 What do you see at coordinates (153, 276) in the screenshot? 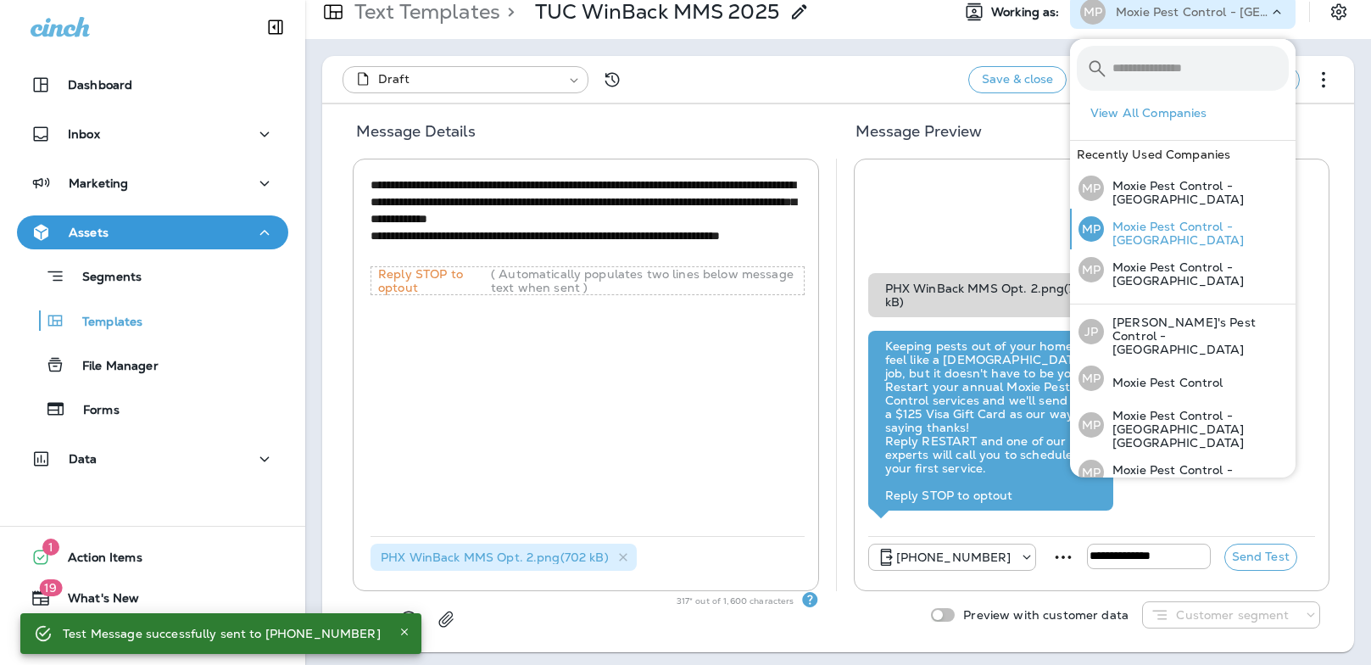
I see `button: Segments` at bounding box center [153, 276].